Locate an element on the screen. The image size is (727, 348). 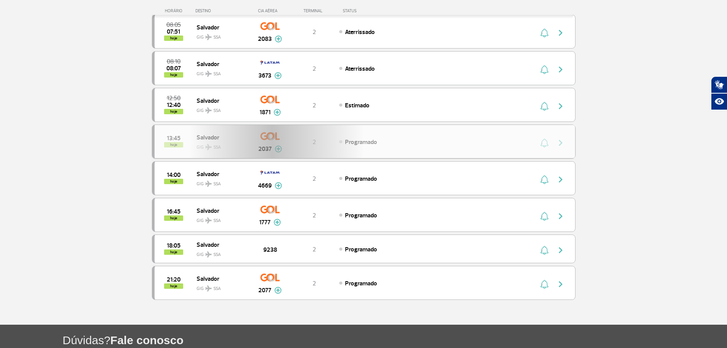
span: 1777 is located at coordinates (265, 222).